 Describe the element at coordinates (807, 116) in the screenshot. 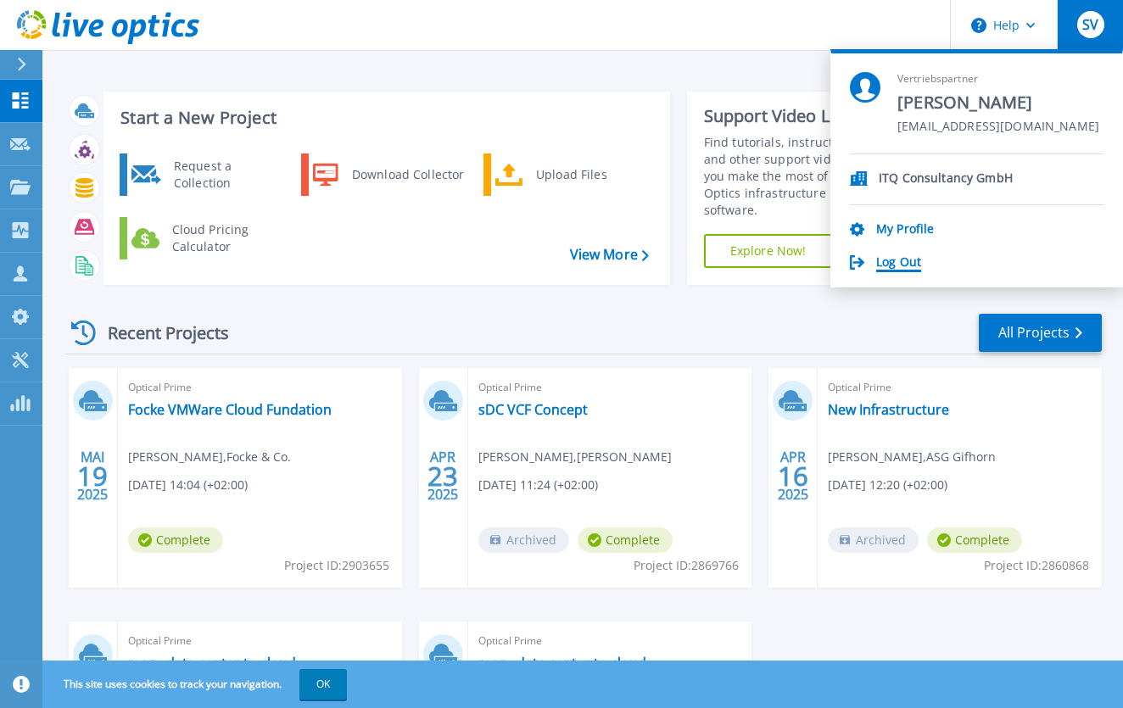

I see `div: Support Video Library` at that location.